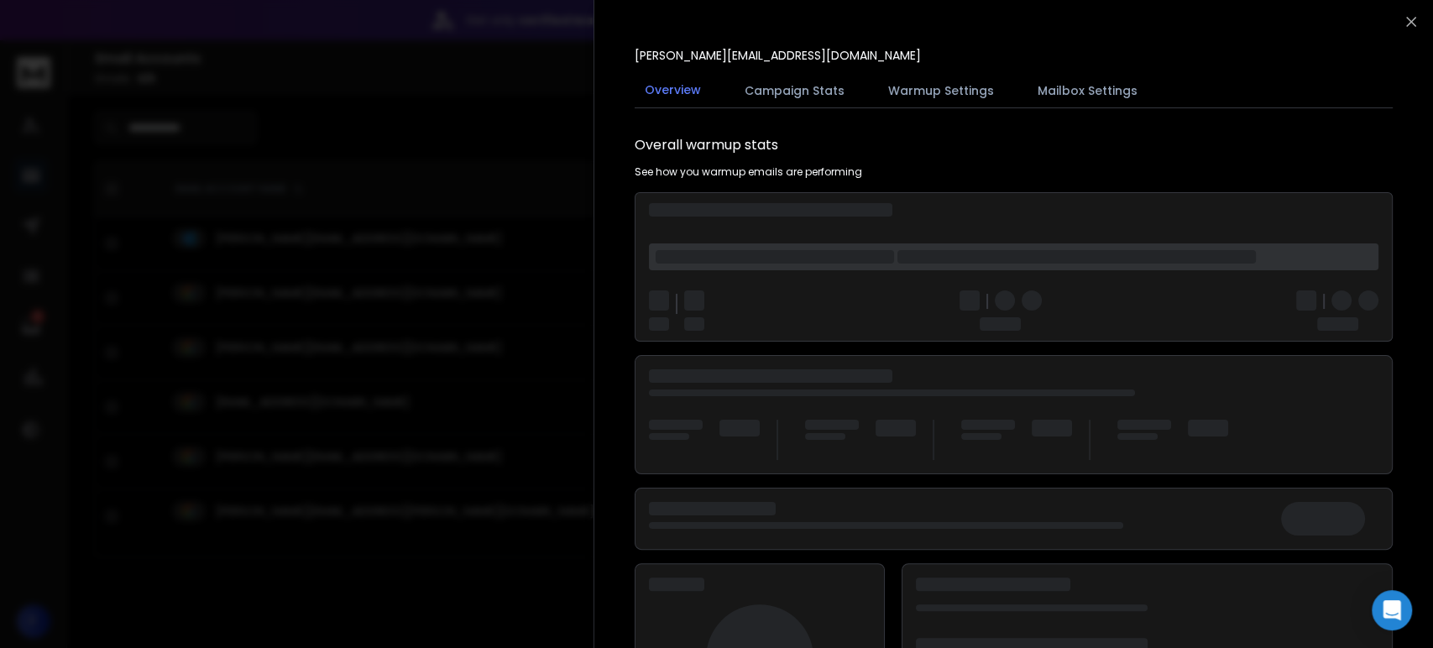  I want to click on h1: Overall warmup stats, so click(706, 145).